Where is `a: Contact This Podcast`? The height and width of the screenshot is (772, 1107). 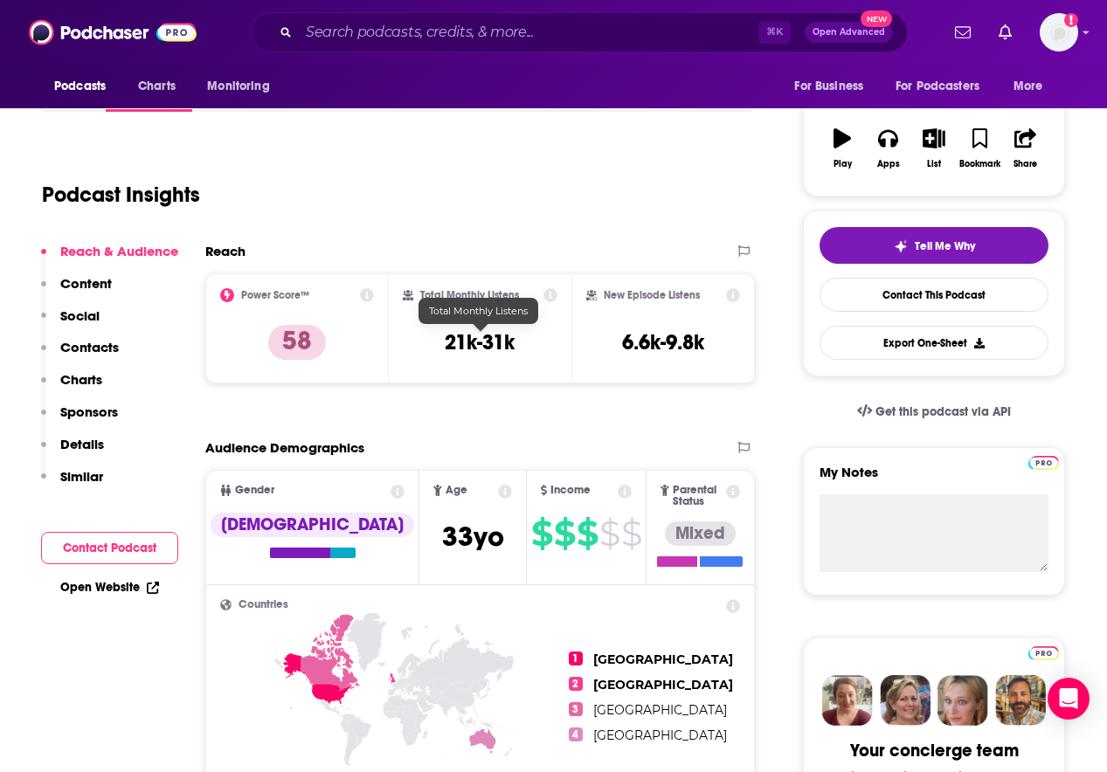 a: Contact This Podcast is located at coordinates (934, 294).